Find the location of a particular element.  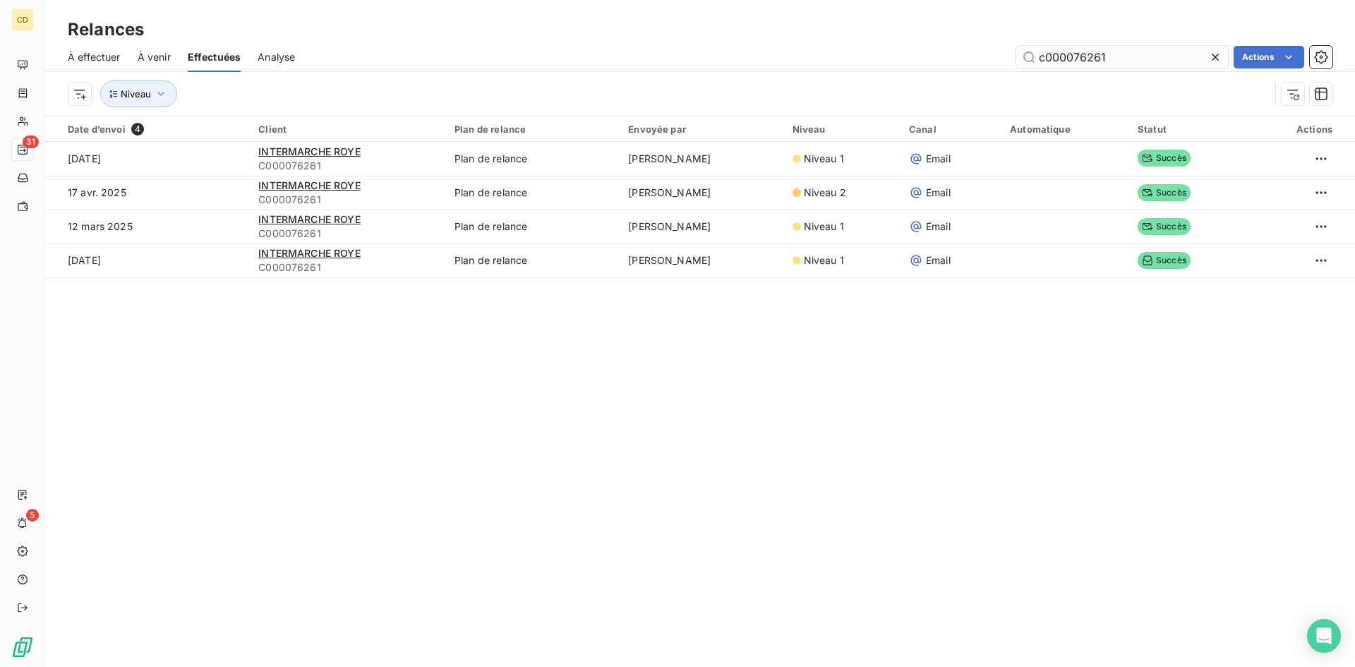

div: Actions is located at coordinates (1292, 129).